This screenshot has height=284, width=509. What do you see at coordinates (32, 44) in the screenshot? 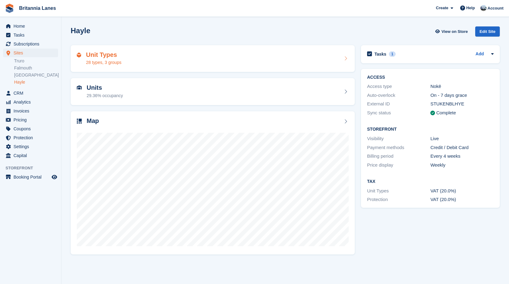
I see `span: Subscriptions` at bounding box center [32, 44].